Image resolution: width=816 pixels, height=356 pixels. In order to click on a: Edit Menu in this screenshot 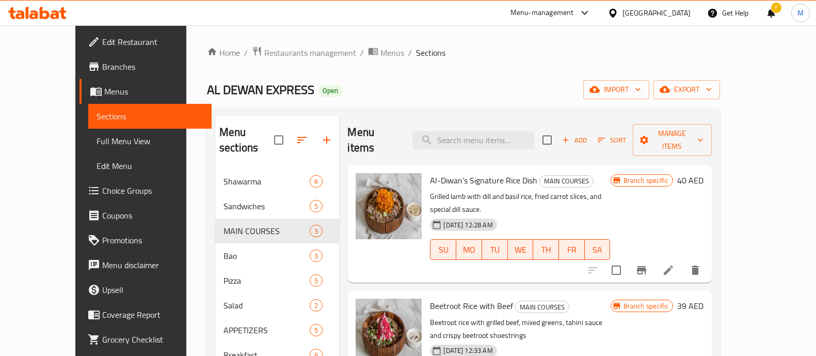, I will do `click(150, 166)`.